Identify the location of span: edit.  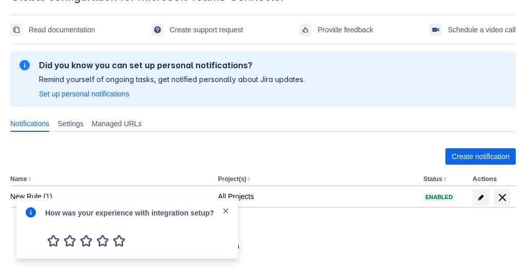
(481, 197).